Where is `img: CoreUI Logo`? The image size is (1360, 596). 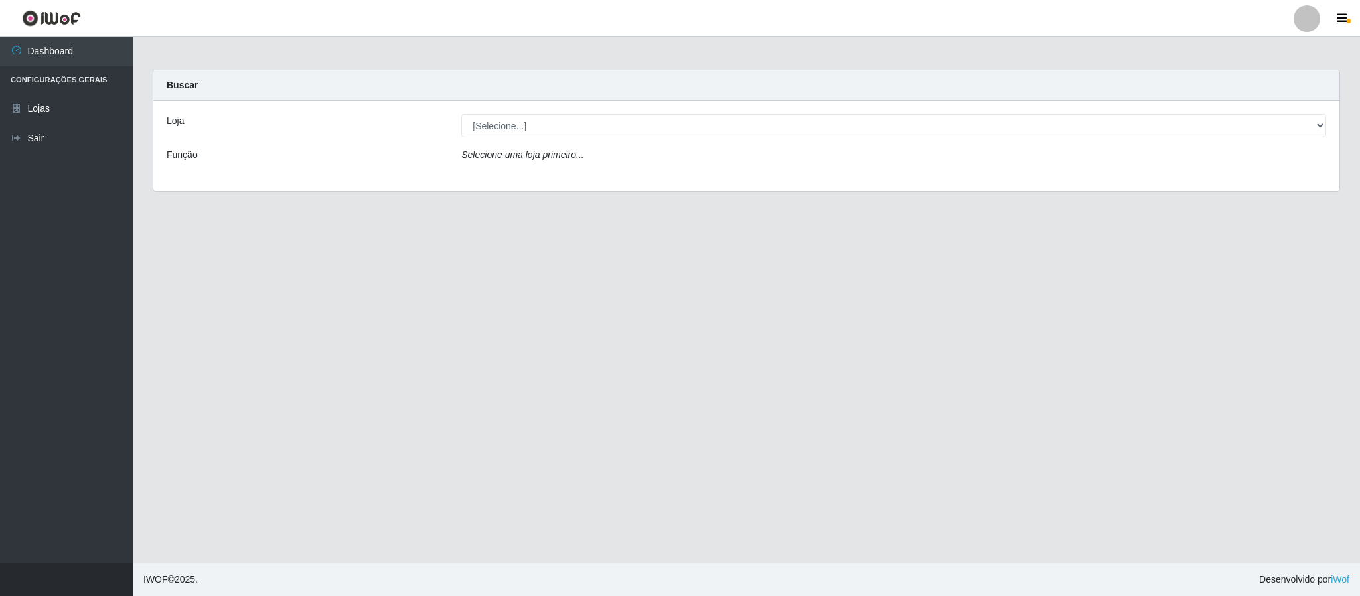 img: CoreUI Logo is located at coordinates (51, 18).